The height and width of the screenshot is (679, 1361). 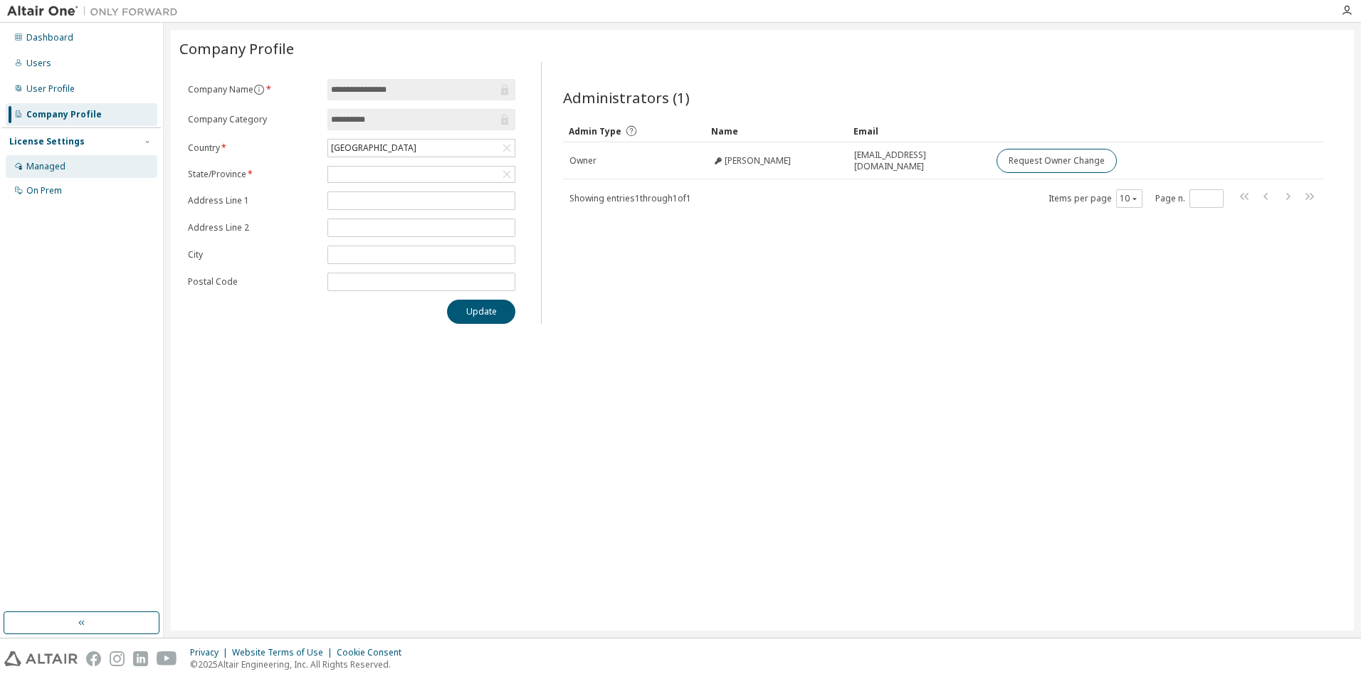 I want to click on label: State/Province, so click(x=253, y=174).